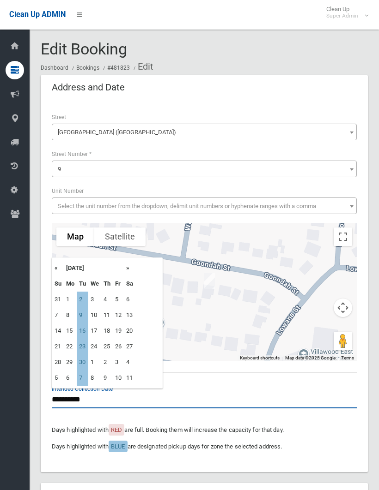 This screenshot has width=379, height=490. I want to click on td: 20, so click(129, 331).